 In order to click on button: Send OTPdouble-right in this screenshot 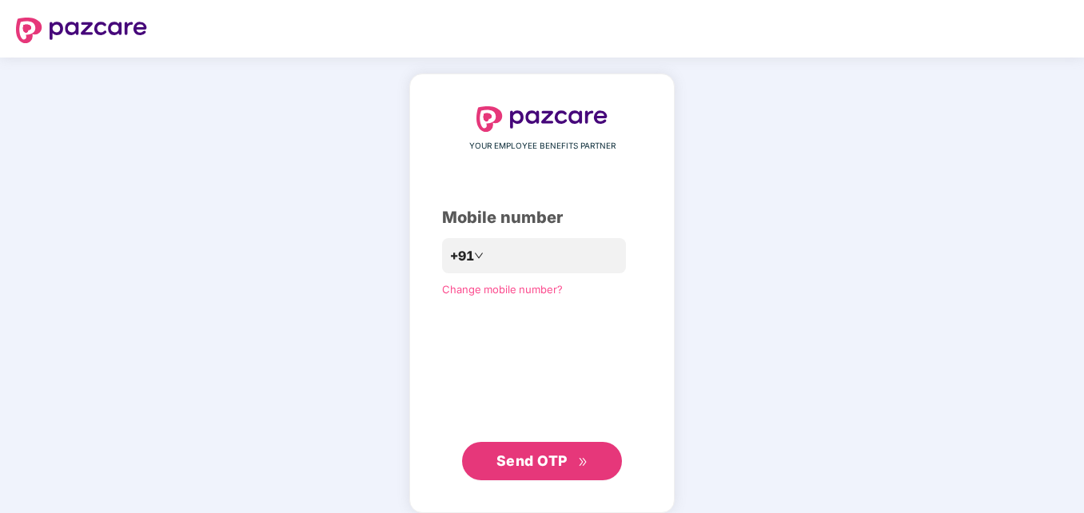, I will do `click(542, 461)`.